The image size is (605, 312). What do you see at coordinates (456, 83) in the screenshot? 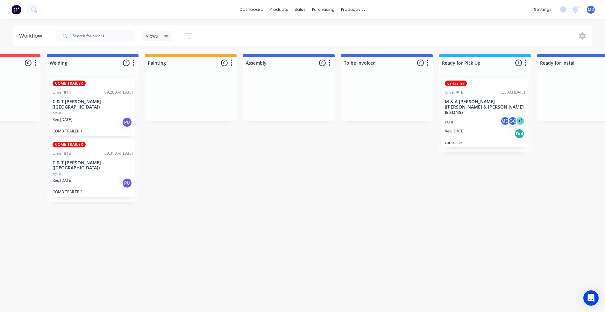
I see `div: cartrailer` at bounding box center [456, 83].